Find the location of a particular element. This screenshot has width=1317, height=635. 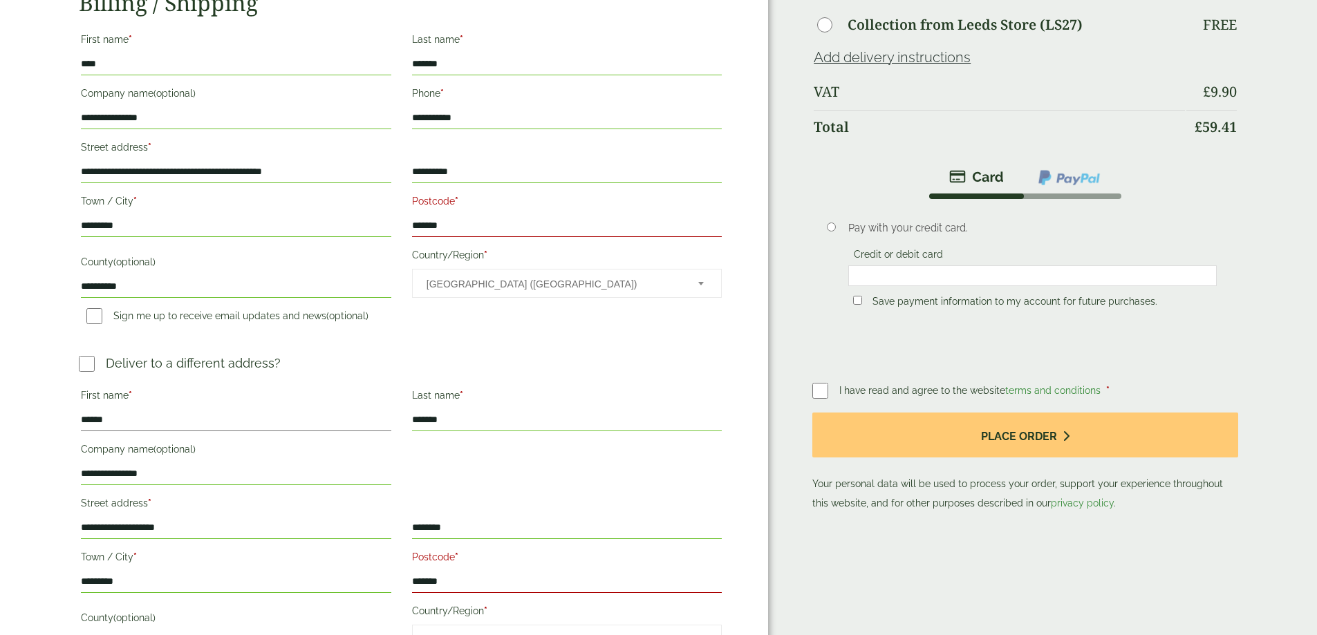

label: Collection from Leeds Store (LS27) is located at coordinates (965, 25).